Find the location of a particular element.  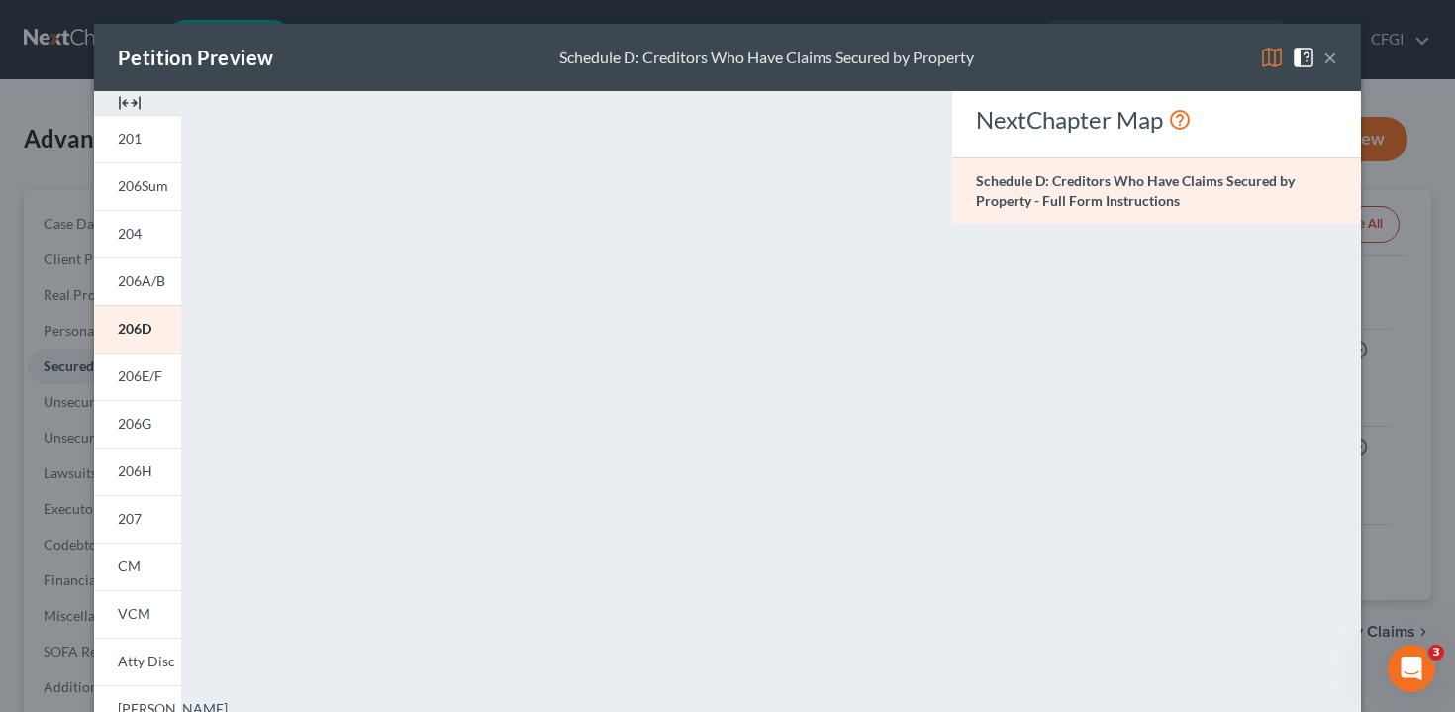

a: 206Sum is located at coordinates (138, 186).